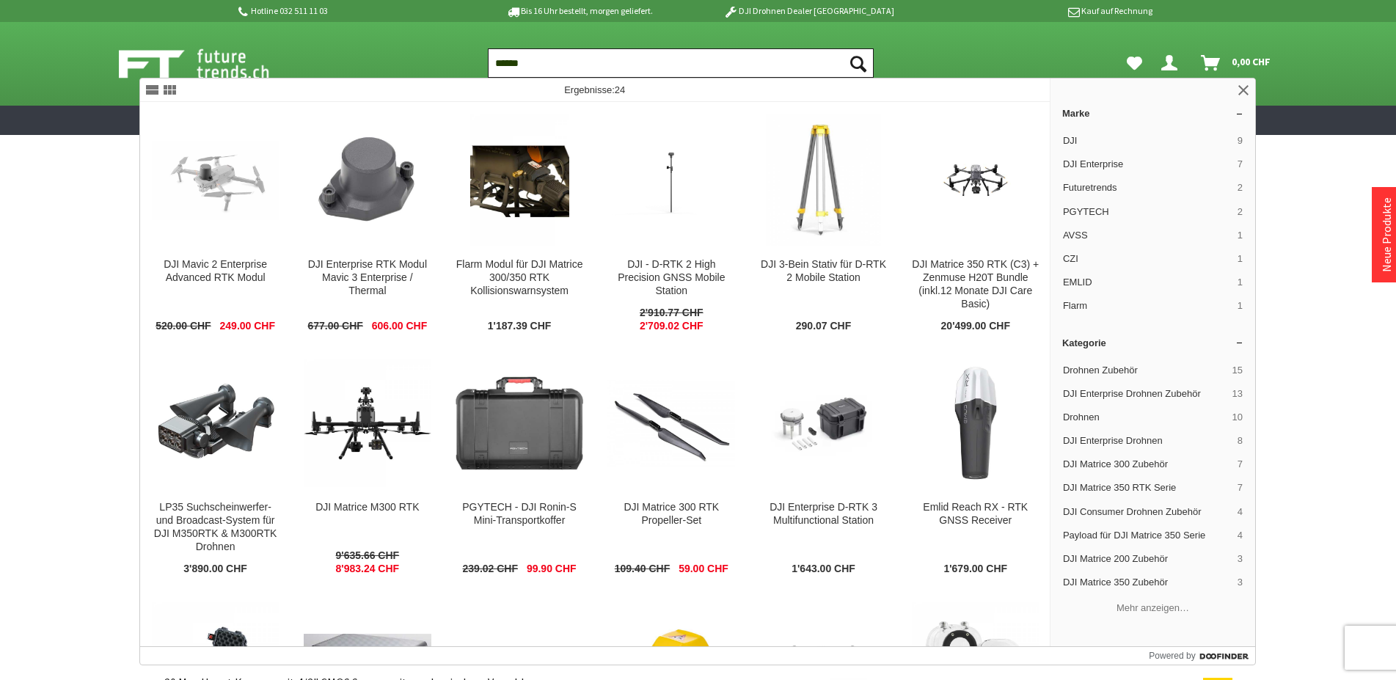 The image size is (1396, 680). Describe the element at coordinates (1237, 371) in the screenshot. I see `span: 15` at that location.